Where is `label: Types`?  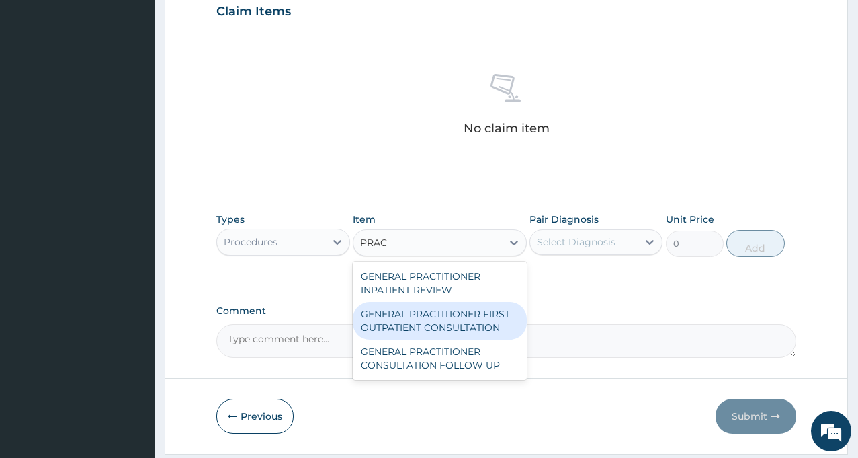
label: Types is located at coordinates (230, 219).